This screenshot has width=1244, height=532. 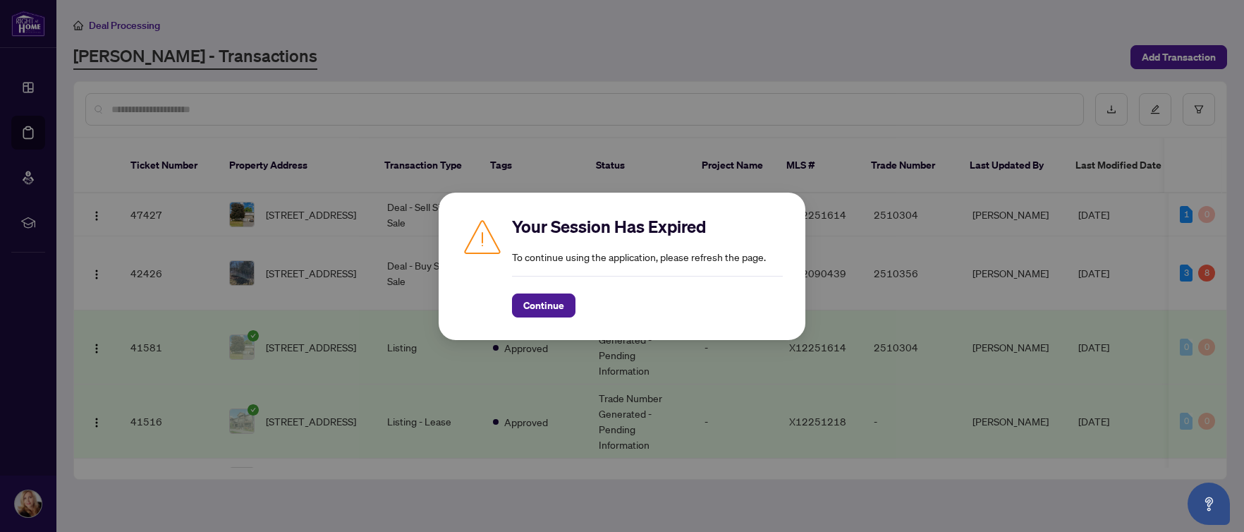 I want to click on h2: Your Session Has Expired, so click(x=647, y=226).